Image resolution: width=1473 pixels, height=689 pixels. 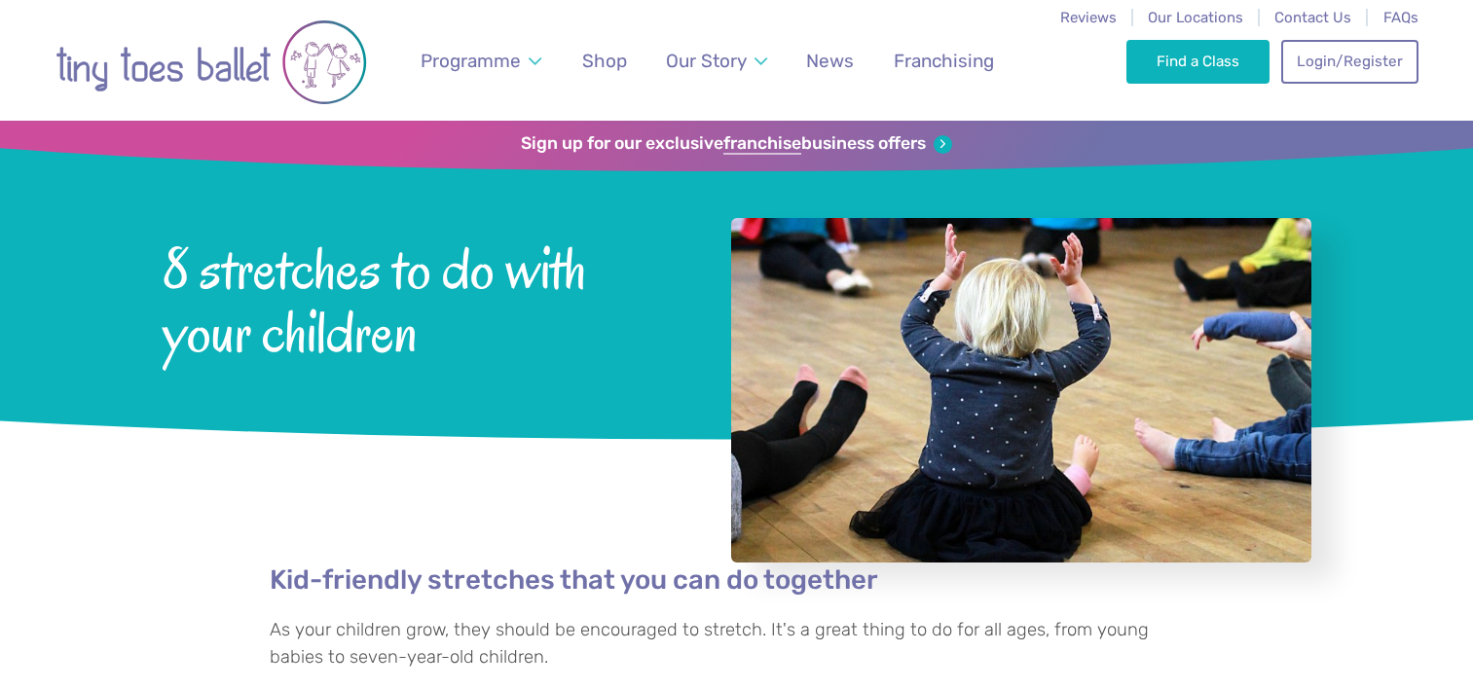 What do you see at coordinates (605, 60) in the screenshot?
I see `a: Shop` at bounding box center [605, 60].